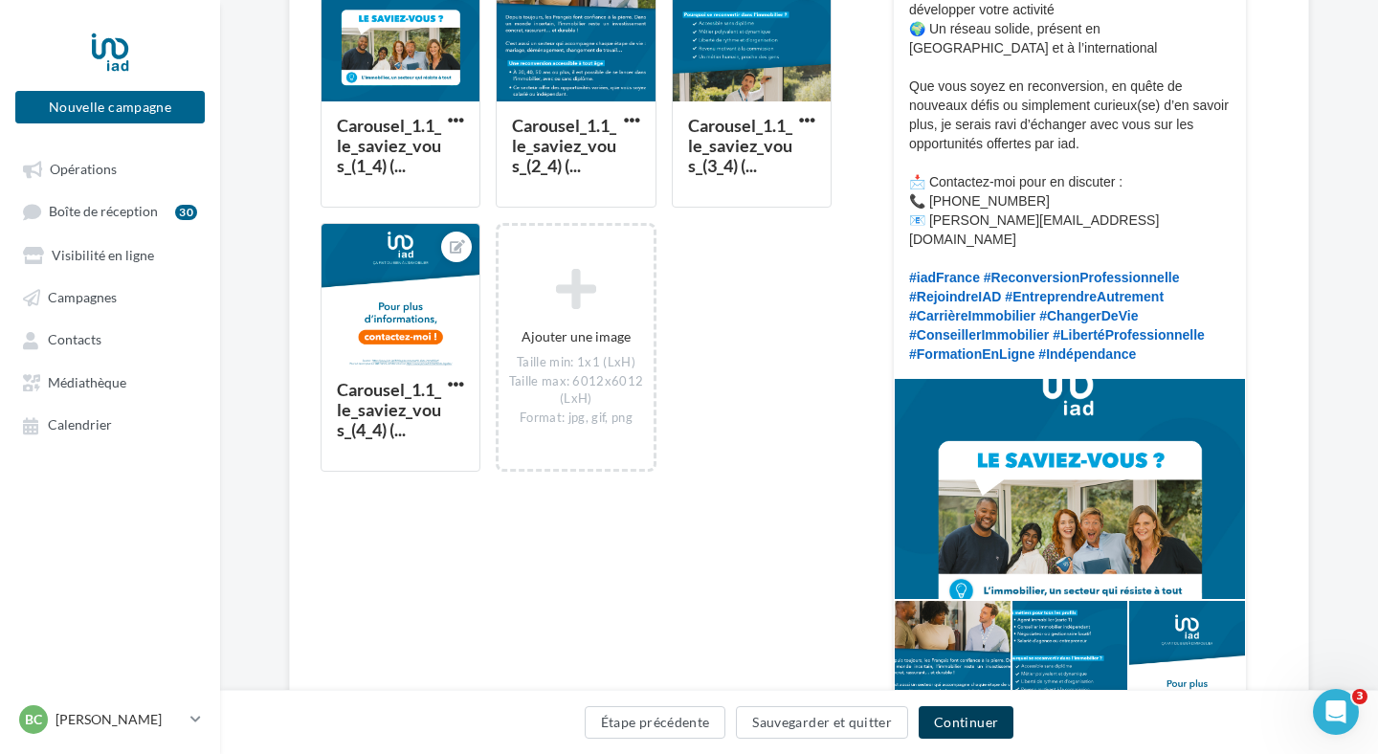 This screenshot has height=754, width=1378. What do you see at coordinates (388, 145) in the screenshot?
I see `div: Carousel_1.1_le_saviez_vous_(1_4) (...` at bounding box center [388, 145].